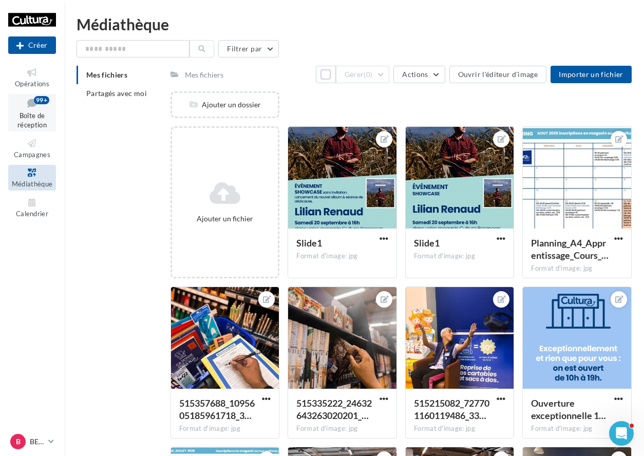 This screenshot has width=644, height=456. Describe the element at coordinates (497, 74) in the screenshot. I see `button: Ouvrir l'éditeur d'image` at that location.